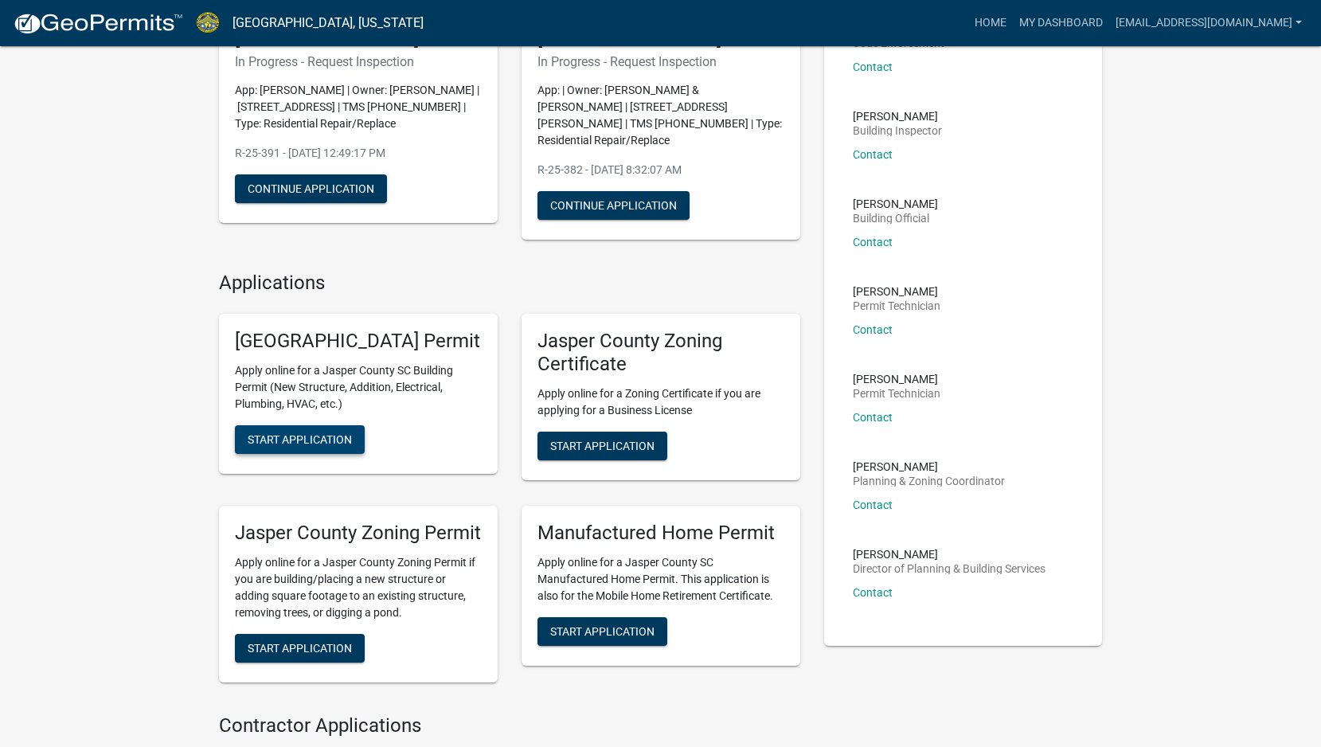 The height and width of the screenshot is (747, 1321). What do you see at coordinates (358, 387) in the screenshot?
I see `p: Apply online for a Jasper County SC Building Permit (New Structure, Addition, Electrical, Plumbin...` at bounding box center [358, 387].